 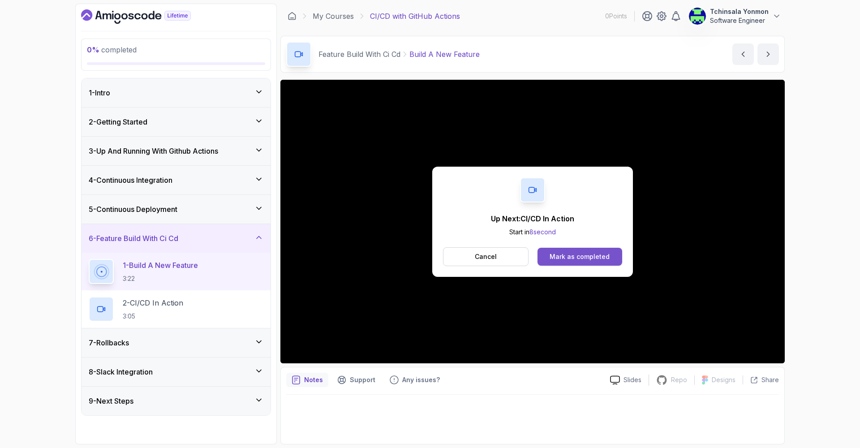 I want to click on button: 6-Feature Build With Ci Cd, so click(x=176, y=238).